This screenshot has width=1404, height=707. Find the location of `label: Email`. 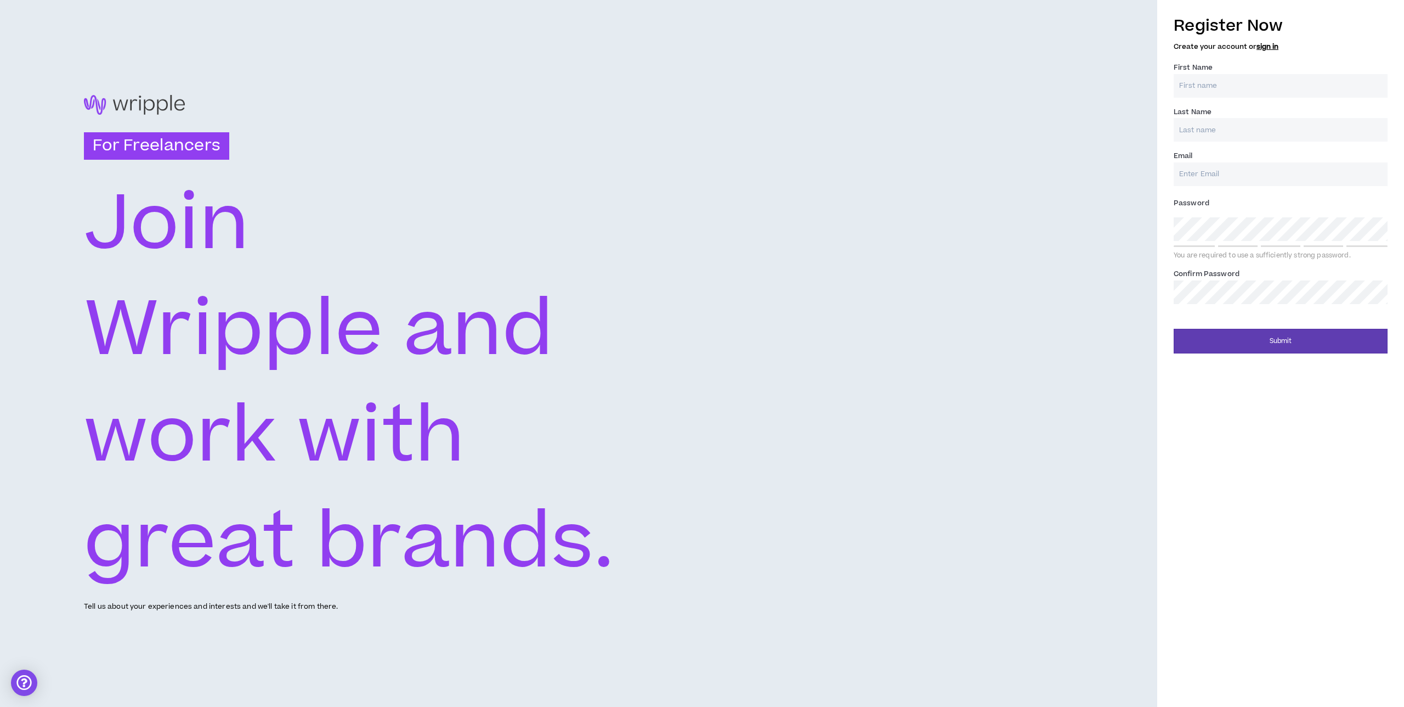

label: Email is located at coordinates (1183, 156).